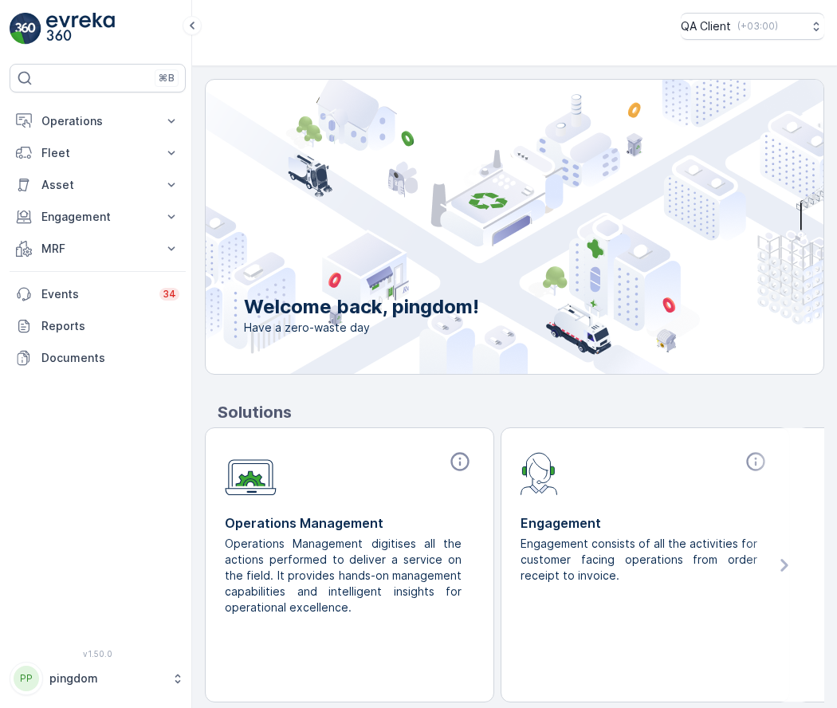  I want to click on p: MRF, so click(97, 249).